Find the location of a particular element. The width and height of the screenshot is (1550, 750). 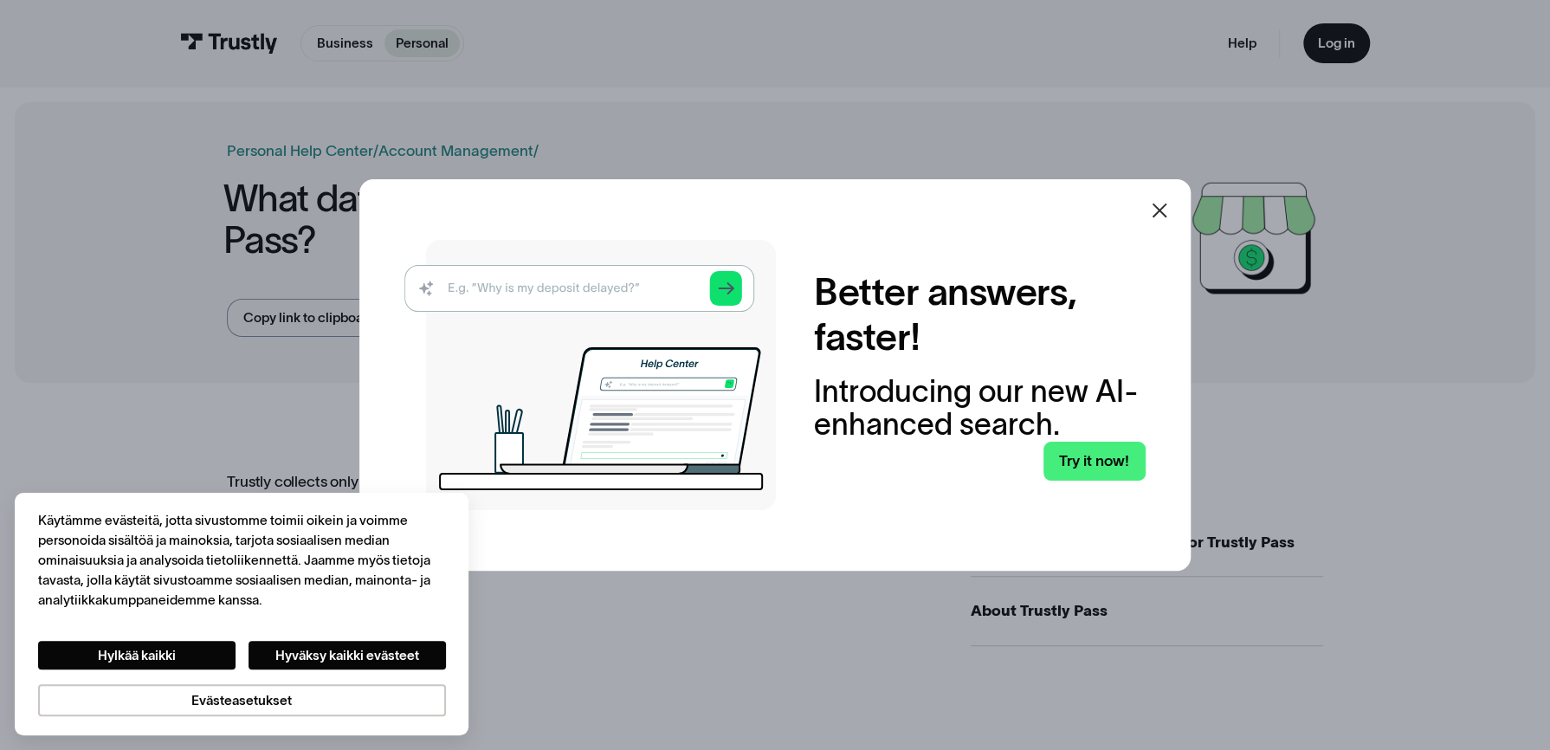

div: Yksityisyys is located at coordinates (242, 613).